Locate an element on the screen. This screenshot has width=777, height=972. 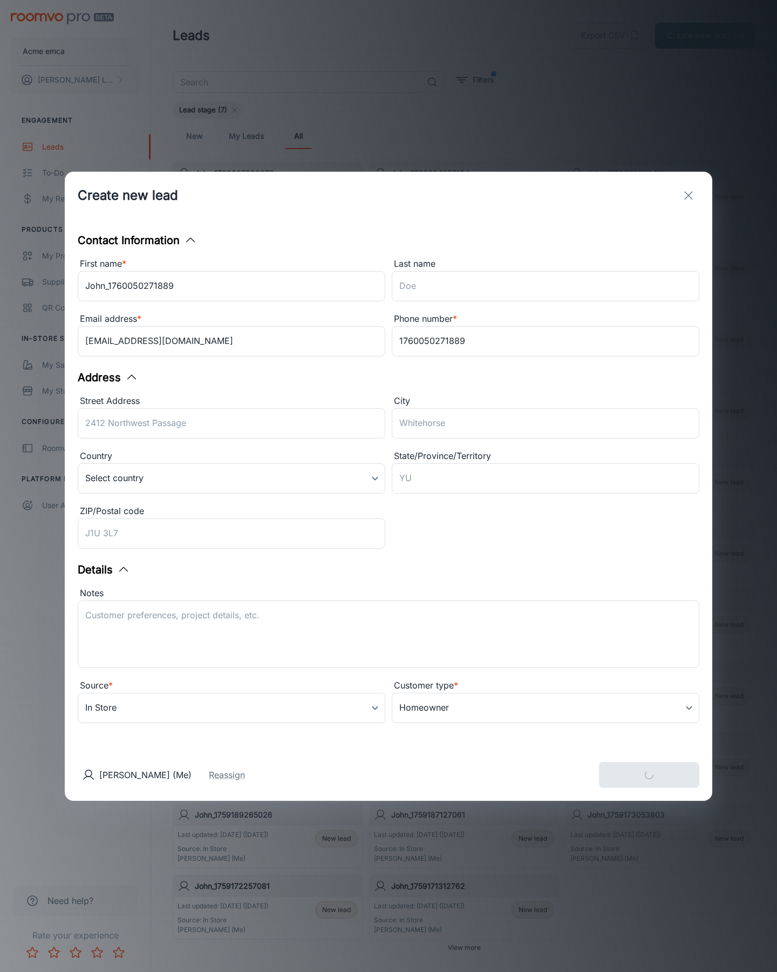
div: ZIP/Postal code is located at coordinates (232, 511).